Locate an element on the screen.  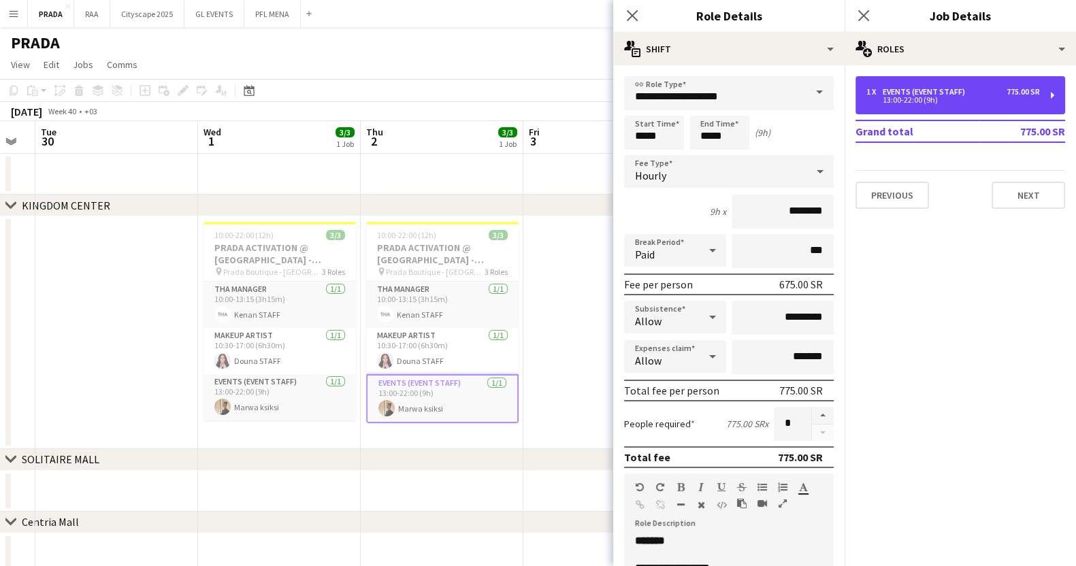
a: Comms is located at coordinates (122, 65).